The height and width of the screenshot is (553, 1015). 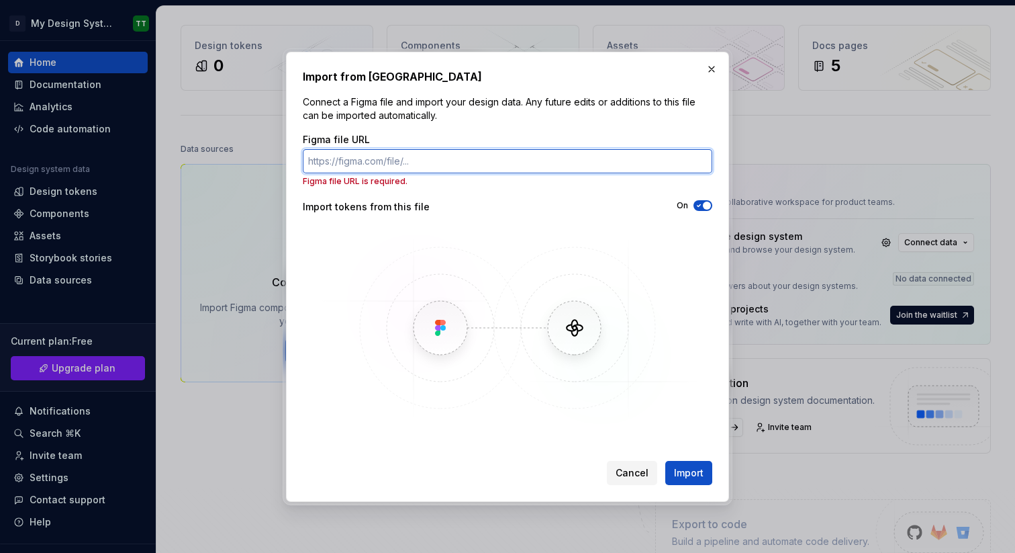 What do you see at coordinates (508, 181) in the screenshot?
I see `p: Figma file URL is required.` at bounding box center [508, 181].